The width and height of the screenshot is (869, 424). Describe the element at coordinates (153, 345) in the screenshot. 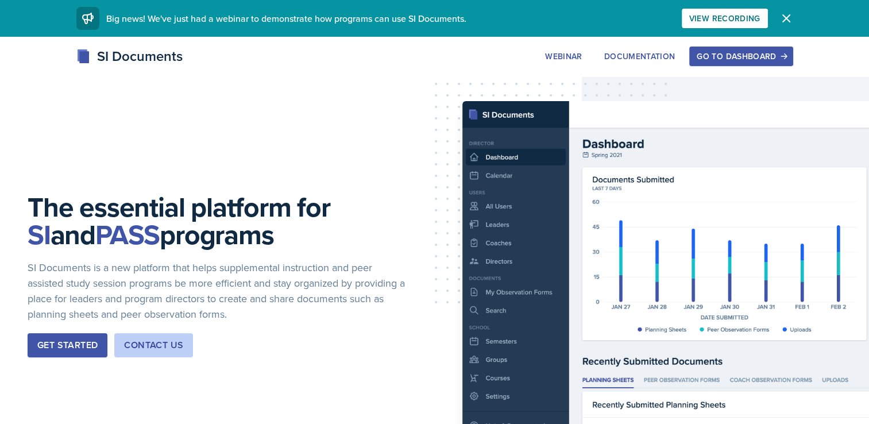

I see `div: Contact Us` at that location.